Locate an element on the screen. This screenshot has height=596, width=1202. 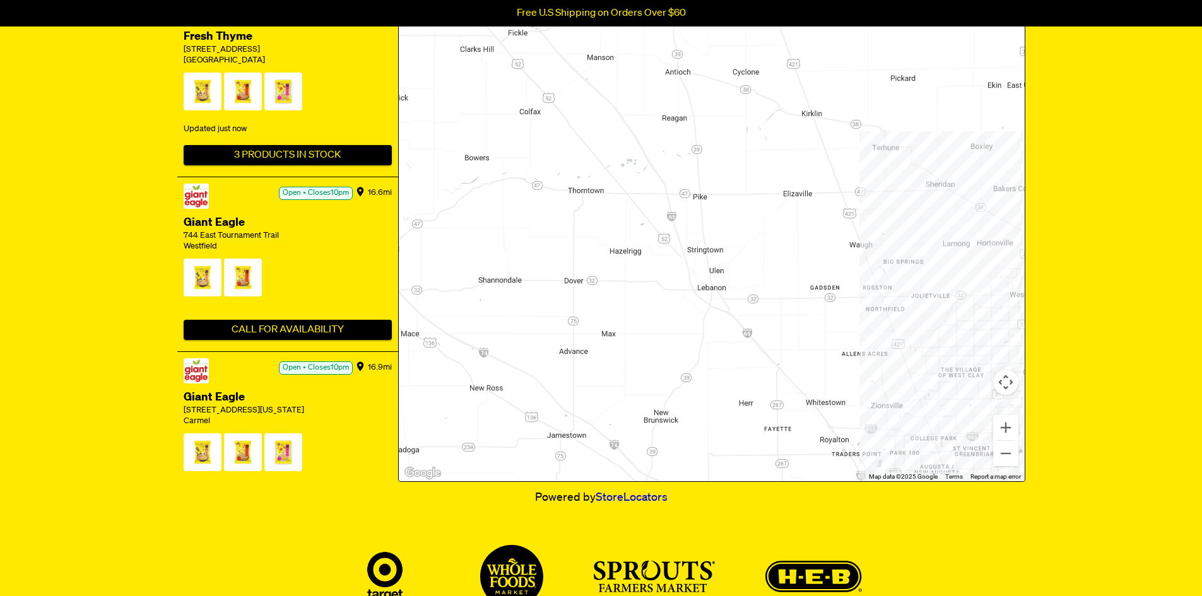
button: Zoom in is located at coordinates (1006, 428).